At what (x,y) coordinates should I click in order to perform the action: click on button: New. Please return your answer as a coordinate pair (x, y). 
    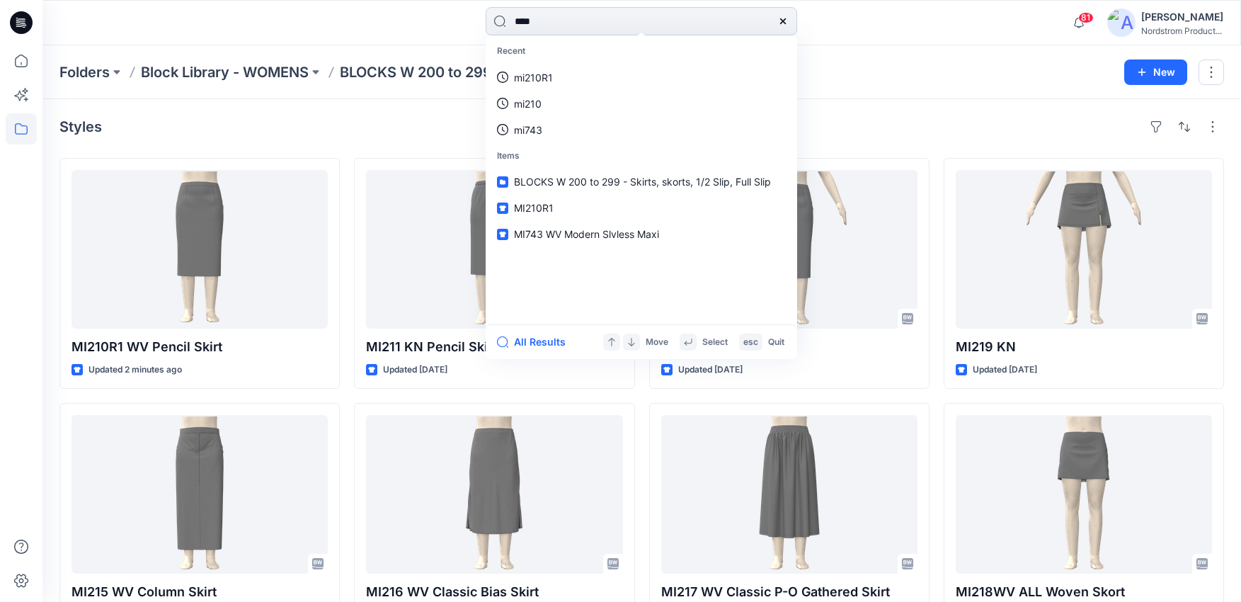
    Looking at the image, I should click on (1155, 72).